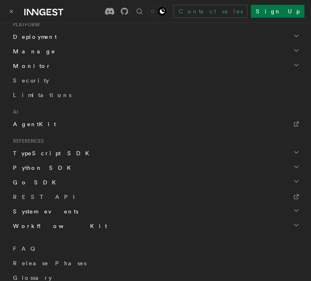 The image size is (311, 281). Describe the element at coordinates (32, 278) in the screenshot. I see `span: Glossary` at that location.